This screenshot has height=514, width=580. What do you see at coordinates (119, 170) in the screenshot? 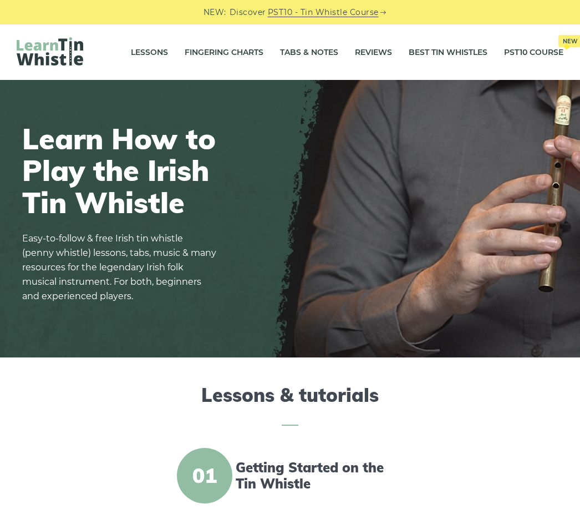
I see `h1: Learn How to Play the Irish Tin Whistle` at bounding box center [119, 170].